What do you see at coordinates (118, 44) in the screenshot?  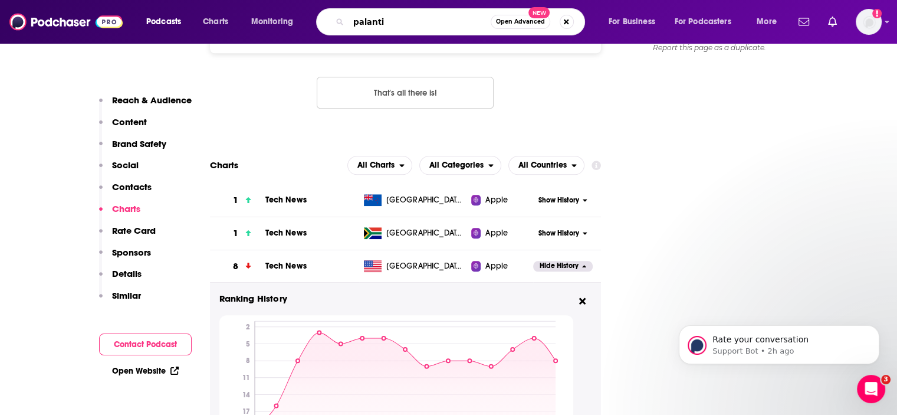 I see `div: message notification from Support Bot, 2h ago. Rate your conversation` at bounding box center [118, 44].